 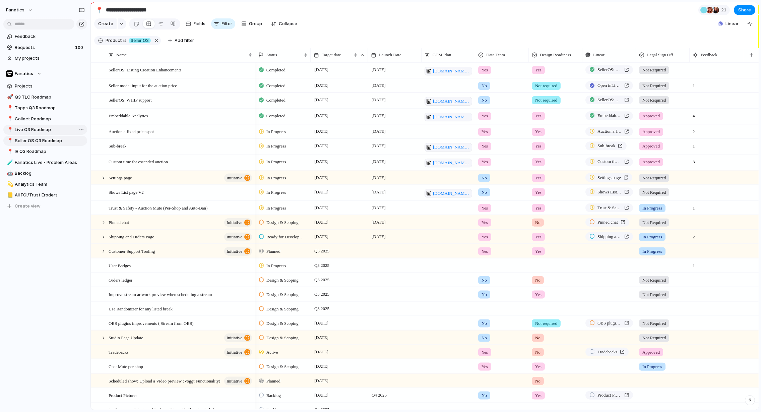 What do you see at coordinates (106, 24) in the screenshot?
I see `span: Create` at bounding box center [106, 24].